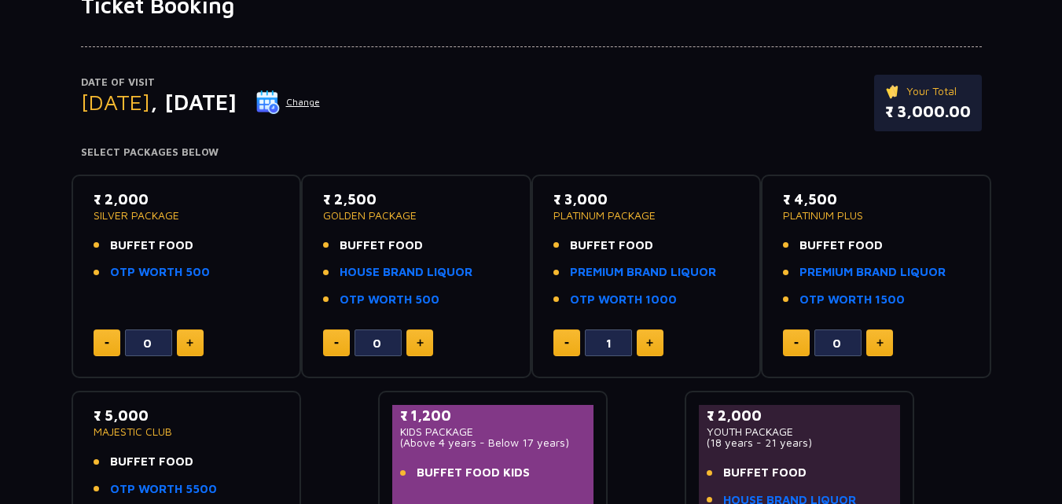 Image resolution: width=1062 pixels, height=504 pixels. I want to click on a: HOUSE BRAND LIQUOR, so click(406, 272).